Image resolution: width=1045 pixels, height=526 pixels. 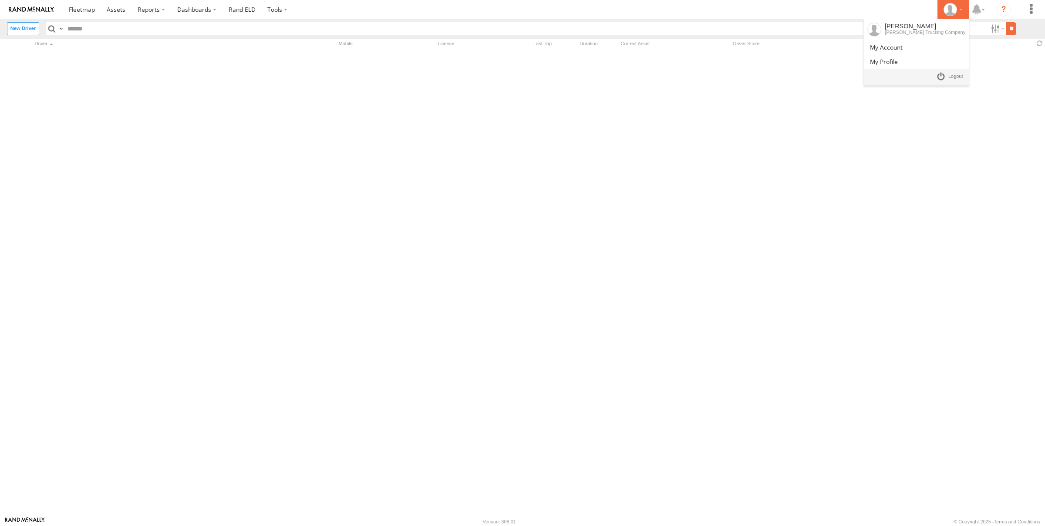 What do you see at coordinates (182, 44) in the screenshot?
I see `div: Click to Sort` at bounding box center [182, 44].